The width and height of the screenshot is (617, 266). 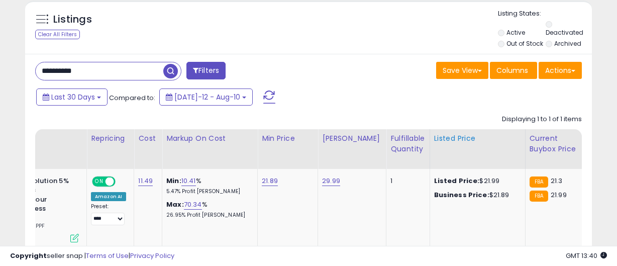 What do you see at coordinates (145, 181) in the screenshot?
I see `a: 11.49` at bounding box center [145, 181].